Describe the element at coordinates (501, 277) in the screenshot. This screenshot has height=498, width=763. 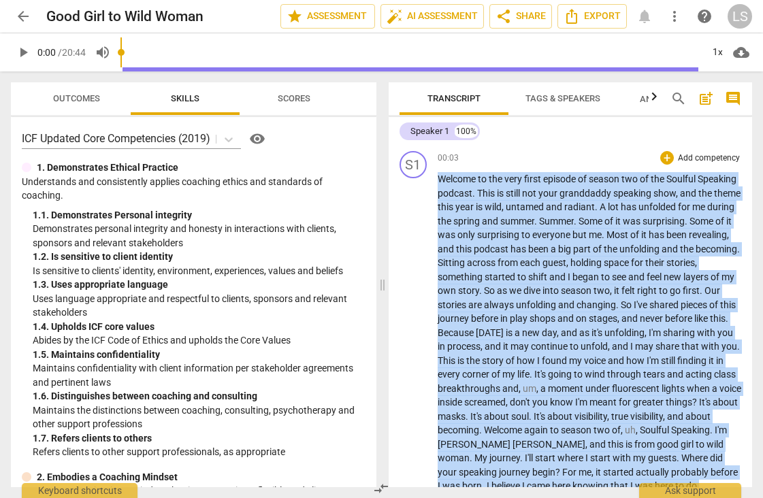
I see `span: started` at that location.